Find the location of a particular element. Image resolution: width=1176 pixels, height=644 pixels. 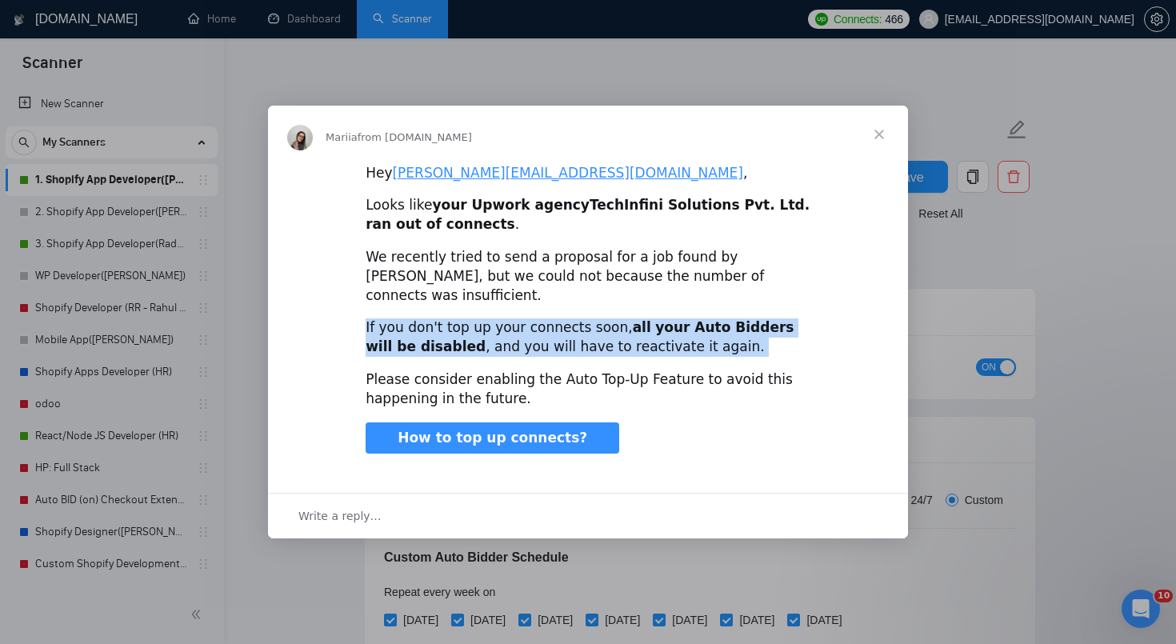

span: Write a reply… is located at coordinates (340, 516).